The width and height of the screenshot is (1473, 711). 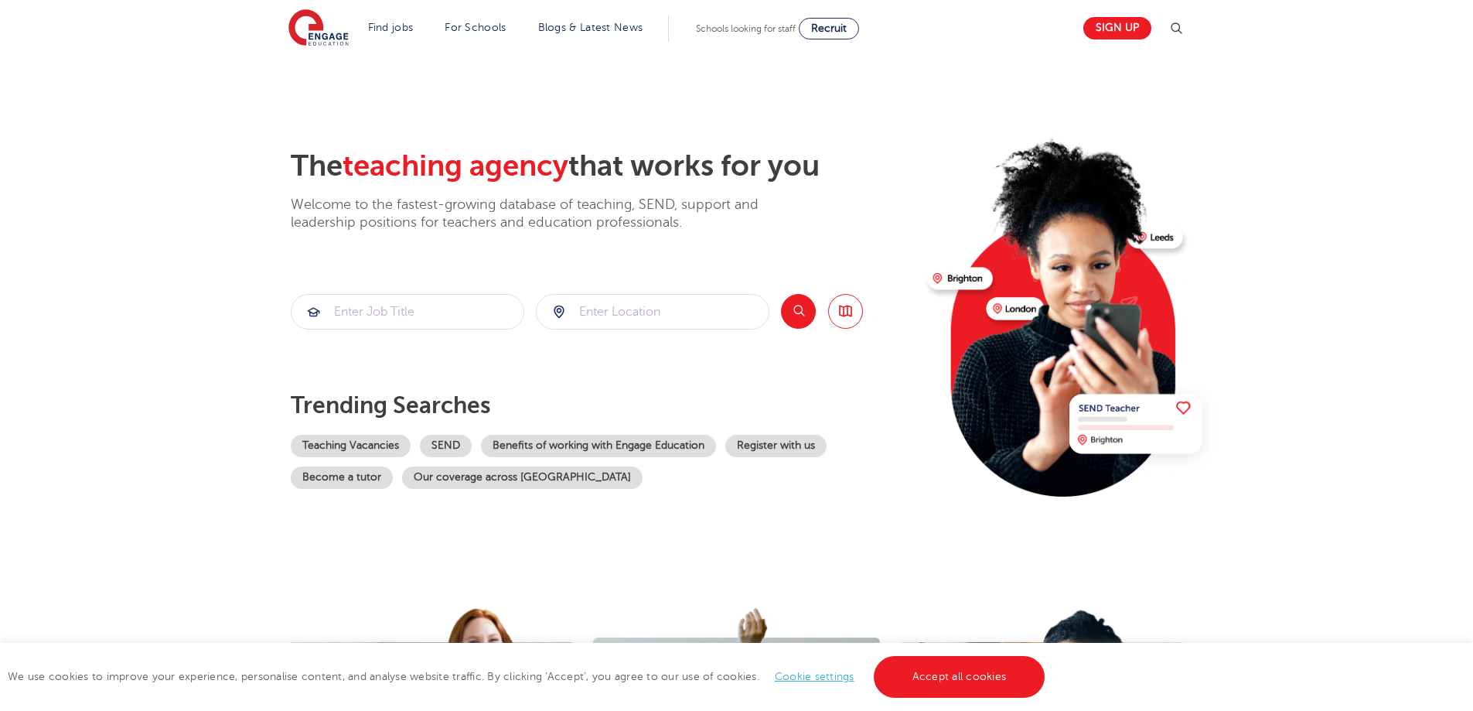 I want to click on a: Teaching Vacancies, so click(x=350, y=445).